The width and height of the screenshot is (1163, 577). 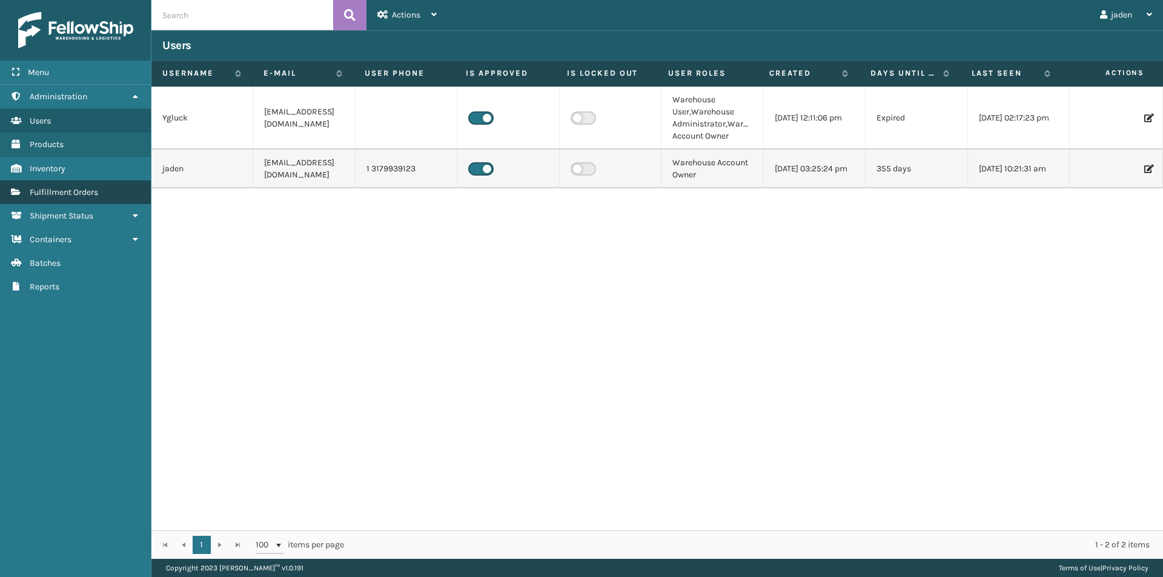 What do you see at coordinates (607, 73) in the screenshot?
I see `label: Is Locked Out` at bounding box center [607, 73].